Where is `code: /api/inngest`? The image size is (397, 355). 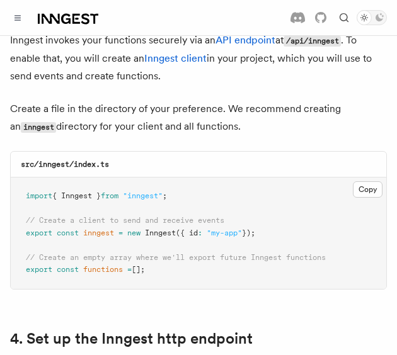 code: /api/inngest is located at coordinates (312, 41).